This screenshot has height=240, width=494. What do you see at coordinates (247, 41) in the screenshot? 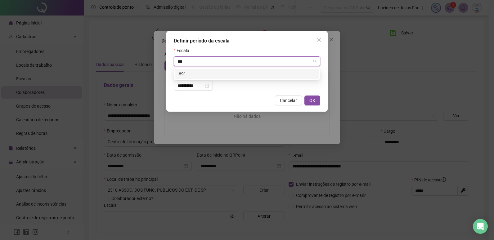
I see `div: Definir período da escala` at bounding box center [247, 41].